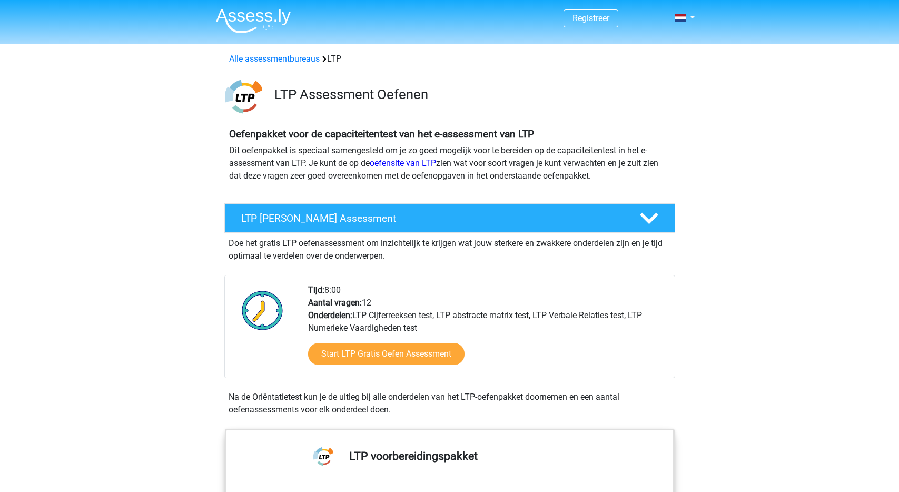  What do you see at coordinates (450, 247) in the screenshot?
I see `div: Doe het gratis LTP oefenassessment om inzichtelijk te krijgen wat jouw sterkere en zwakkere onder...` at bounding box center [450, 247].